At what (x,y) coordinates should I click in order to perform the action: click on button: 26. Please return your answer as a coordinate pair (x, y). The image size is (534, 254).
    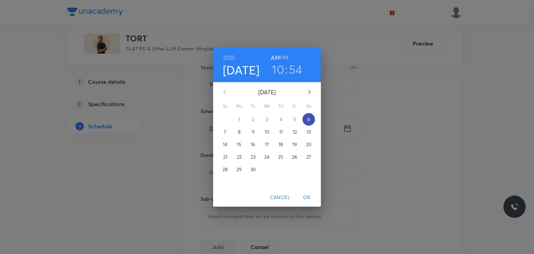
    Looking at the image, I should click on (295, 157).